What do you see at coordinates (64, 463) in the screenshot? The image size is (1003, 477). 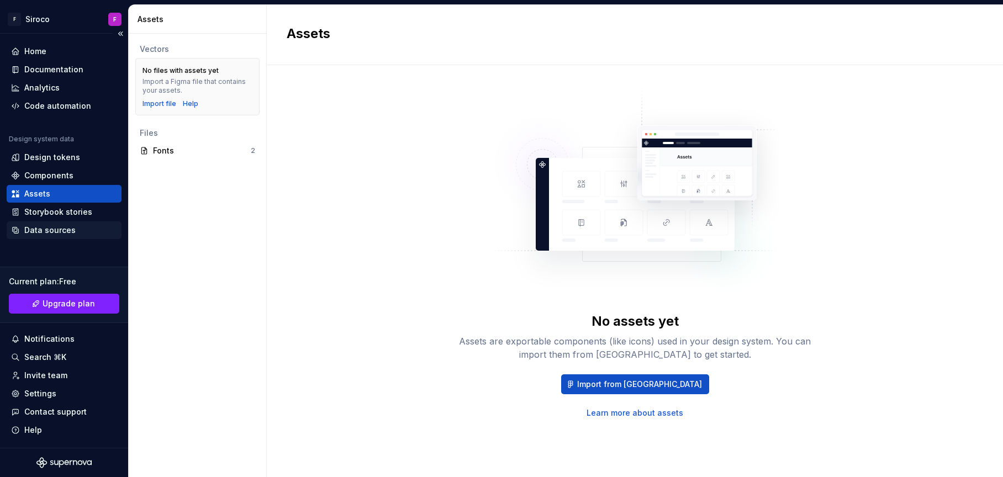 I see `svg: Supernova Logo` at bounding box center [64, 463].